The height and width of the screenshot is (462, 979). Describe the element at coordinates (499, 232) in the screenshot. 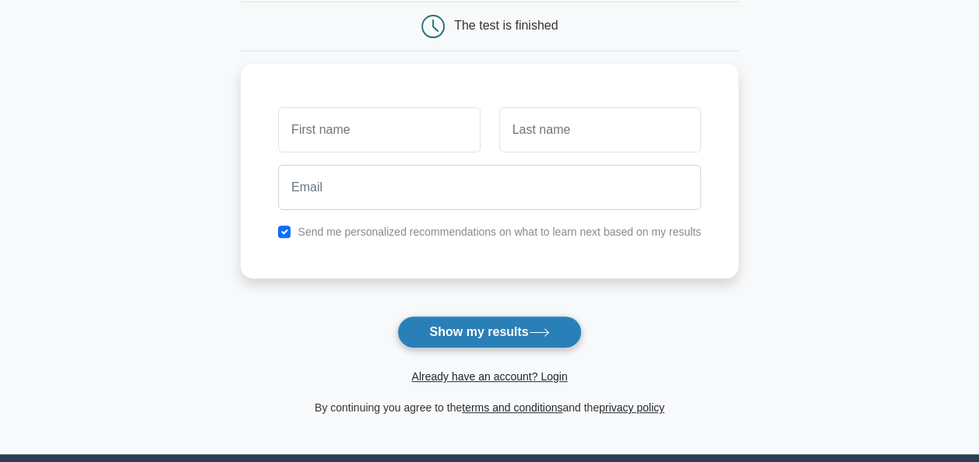

I see `label: Send me personalized recommendations on what to learn next based on my results` at that location.